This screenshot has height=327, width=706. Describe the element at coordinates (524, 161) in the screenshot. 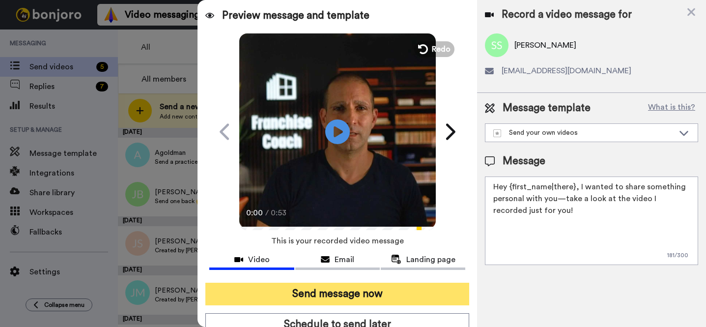

I see `span: Message` at that location.